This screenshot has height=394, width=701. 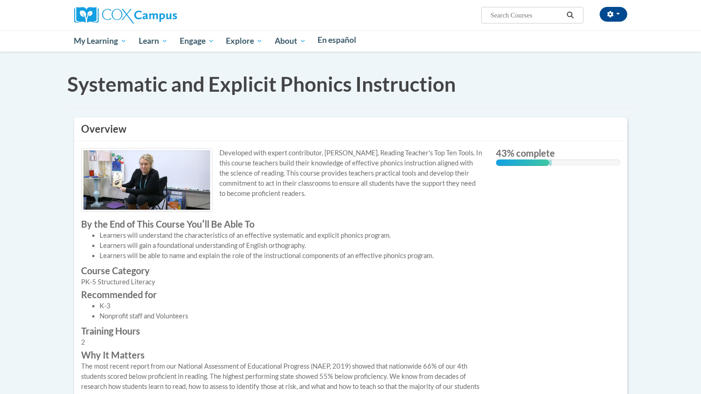 I want to click on li: Nonprofit staff and Volunteers, so click(x=291, y=316).